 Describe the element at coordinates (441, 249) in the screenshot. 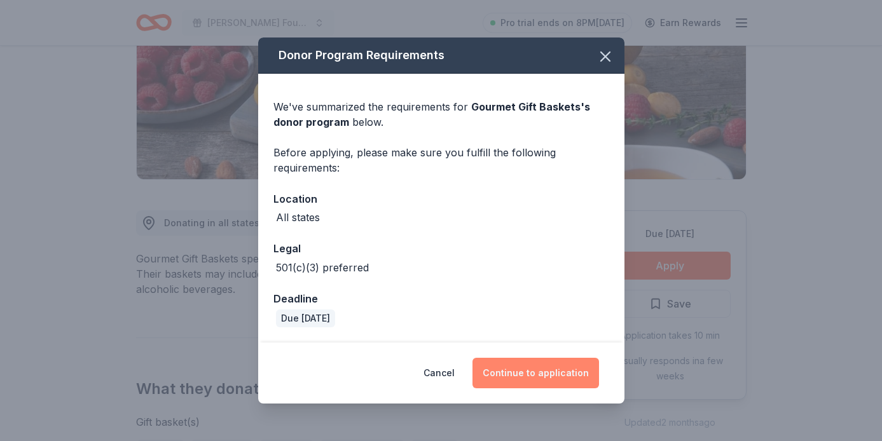

I see `div: Legal` at that location.